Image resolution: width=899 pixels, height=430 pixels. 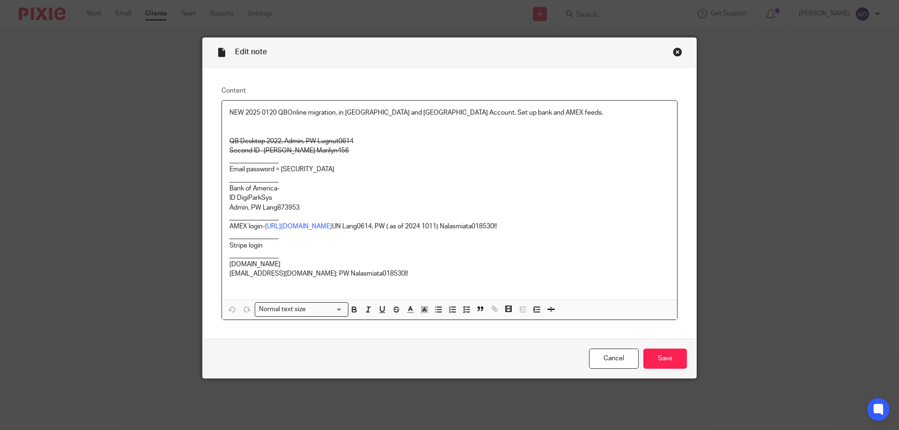 What do you see at coordinates (282, 309) in the screenshot?
I see `span: Normal text size` at bounding box center [282, 309].